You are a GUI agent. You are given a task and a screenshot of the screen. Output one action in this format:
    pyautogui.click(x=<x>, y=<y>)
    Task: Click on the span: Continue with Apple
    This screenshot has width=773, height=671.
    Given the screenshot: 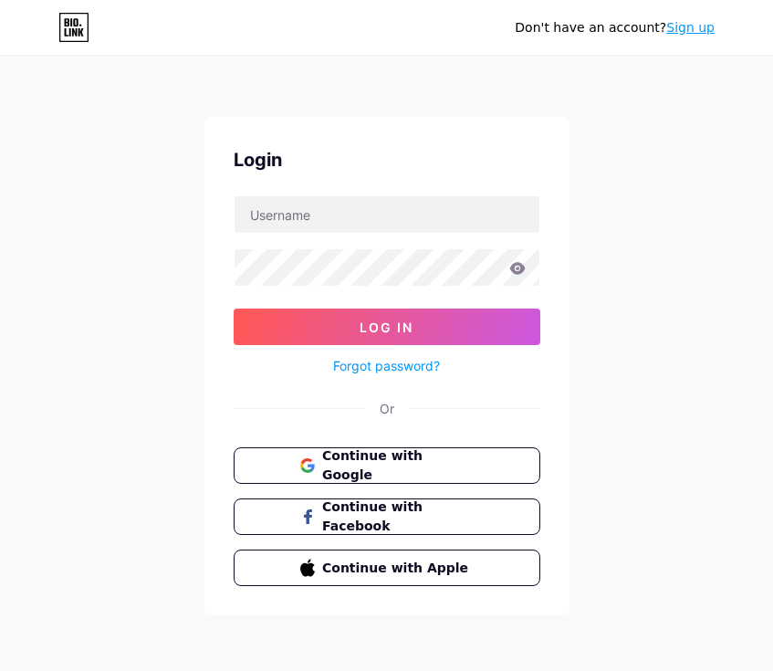 What is the action you would take?
    pyautogui.click(x=397, y=568)
    